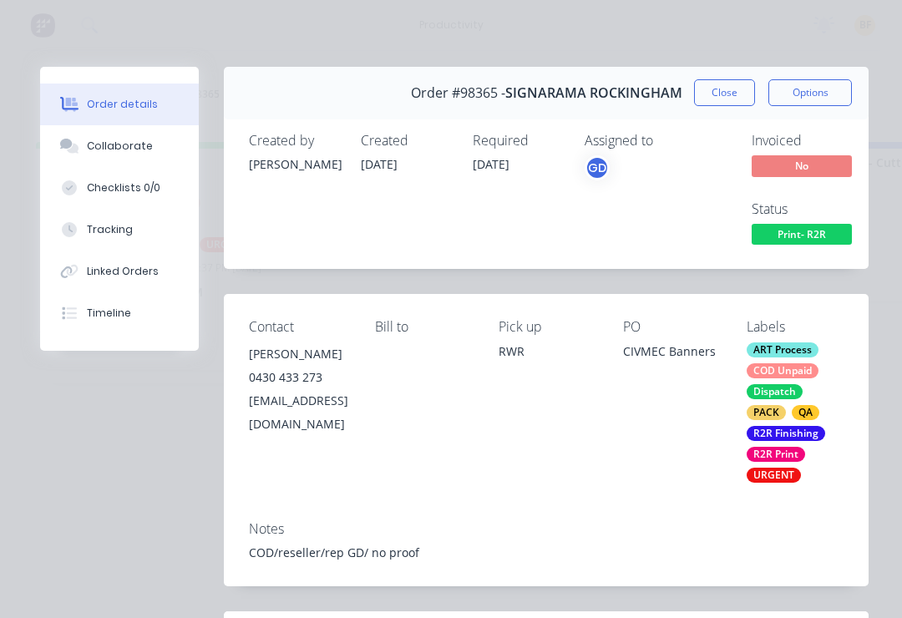 This screenshot has width=902, height=618. Describe the element at coordinates (546, 552) in the screenshot. I see `div: COD/reseller/rep GD/ no proof` at that location.